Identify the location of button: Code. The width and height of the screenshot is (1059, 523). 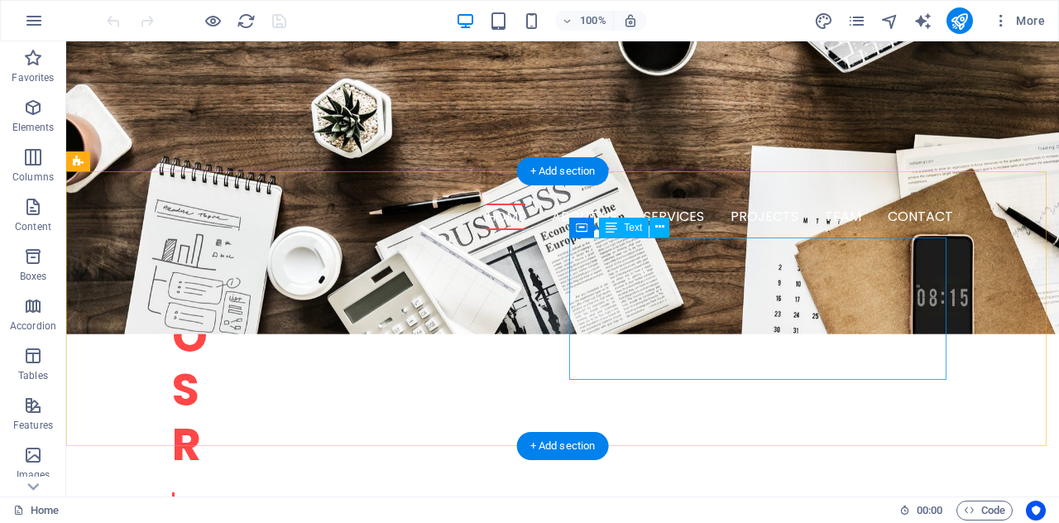
(984, 510).